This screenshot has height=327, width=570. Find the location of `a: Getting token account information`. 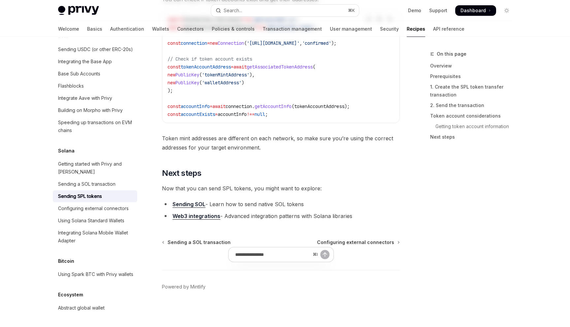

a: Getting token account information is located at coordinates (474, 127).